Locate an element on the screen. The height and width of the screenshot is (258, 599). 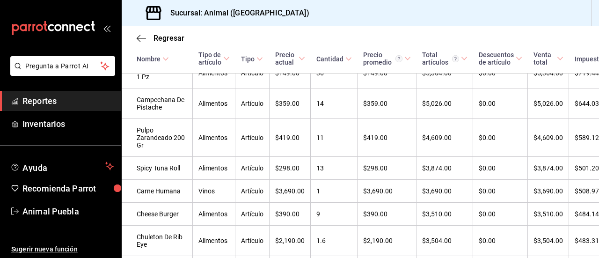
span: Regresar is located at coordinates (169, 38).